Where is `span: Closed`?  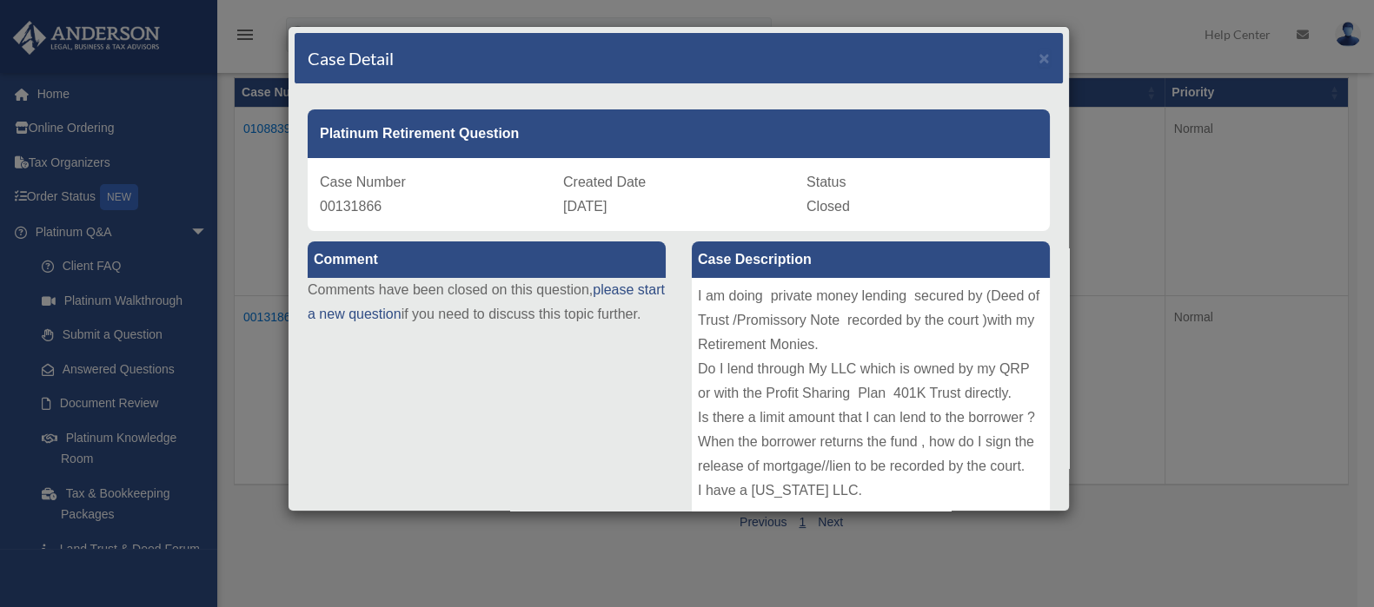 span: Closed is located at coordinates (828, 206).